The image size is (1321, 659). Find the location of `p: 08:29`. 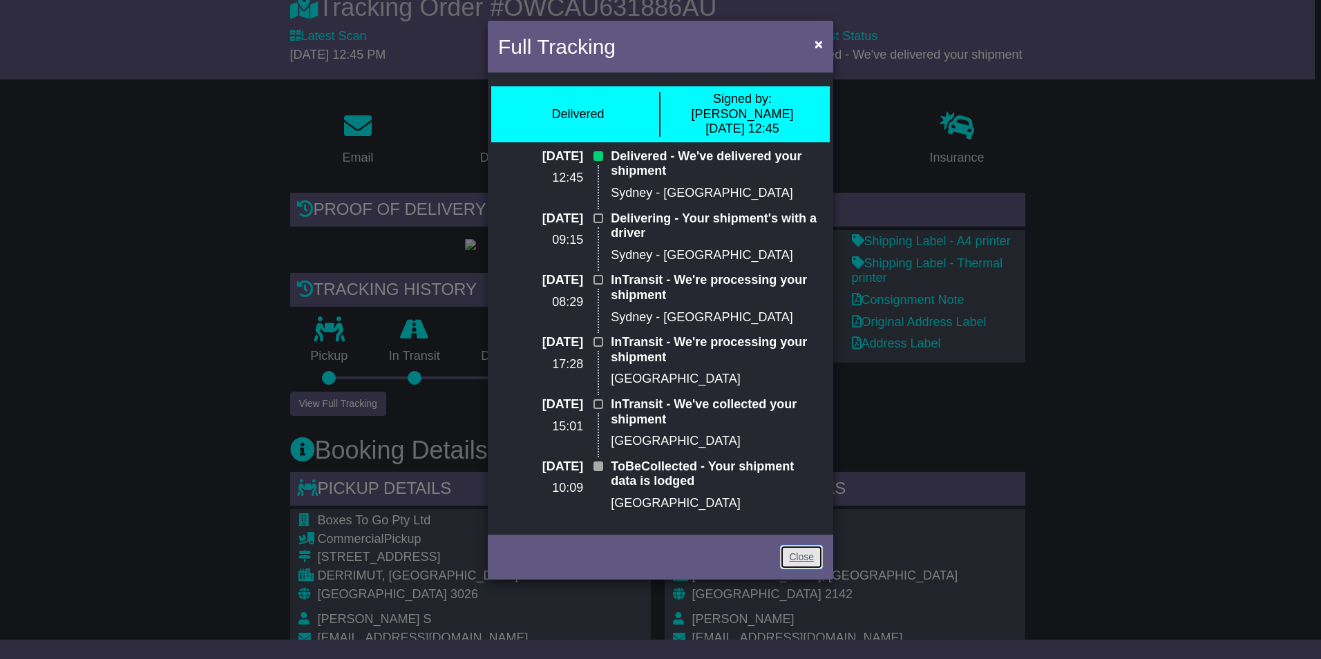

p: 08:29 is located at coordinates (540, 303).